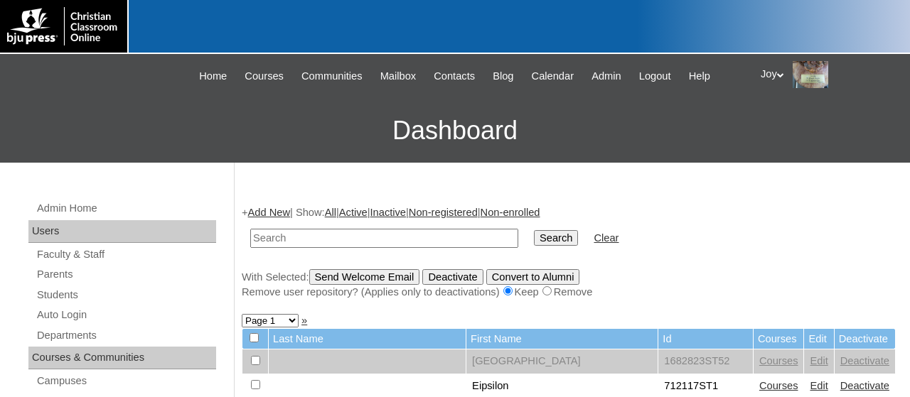 This screenshot has width=910, height=397. Describe the element at coordinates (700, 76) in the screenshot. I see `span: Help` at that location.